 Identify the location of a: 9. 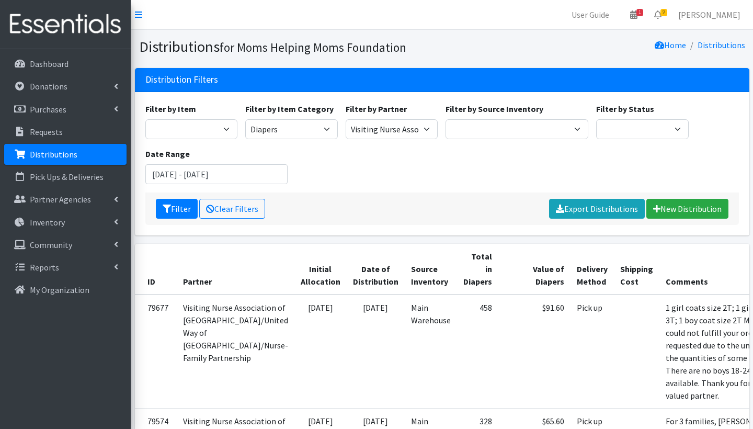
(658, 15).